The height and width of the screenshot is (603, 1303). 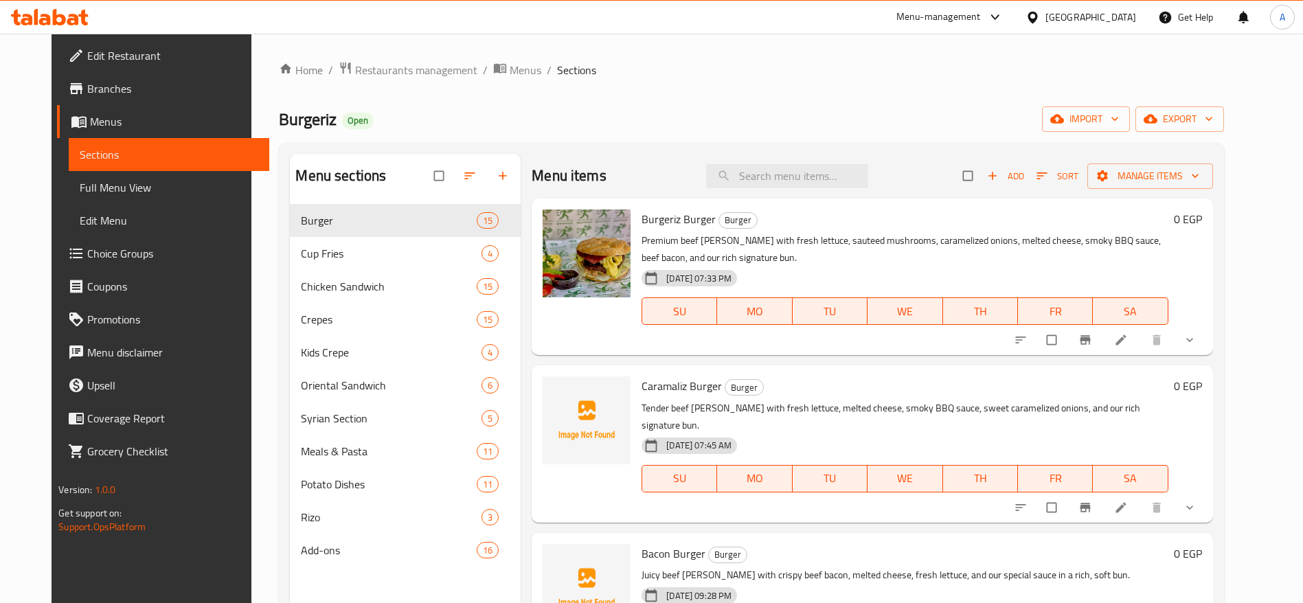 What do you see at coordinates (679, 478) in the screenshot?
I see `span: SU` at bounding box center [679, 478].